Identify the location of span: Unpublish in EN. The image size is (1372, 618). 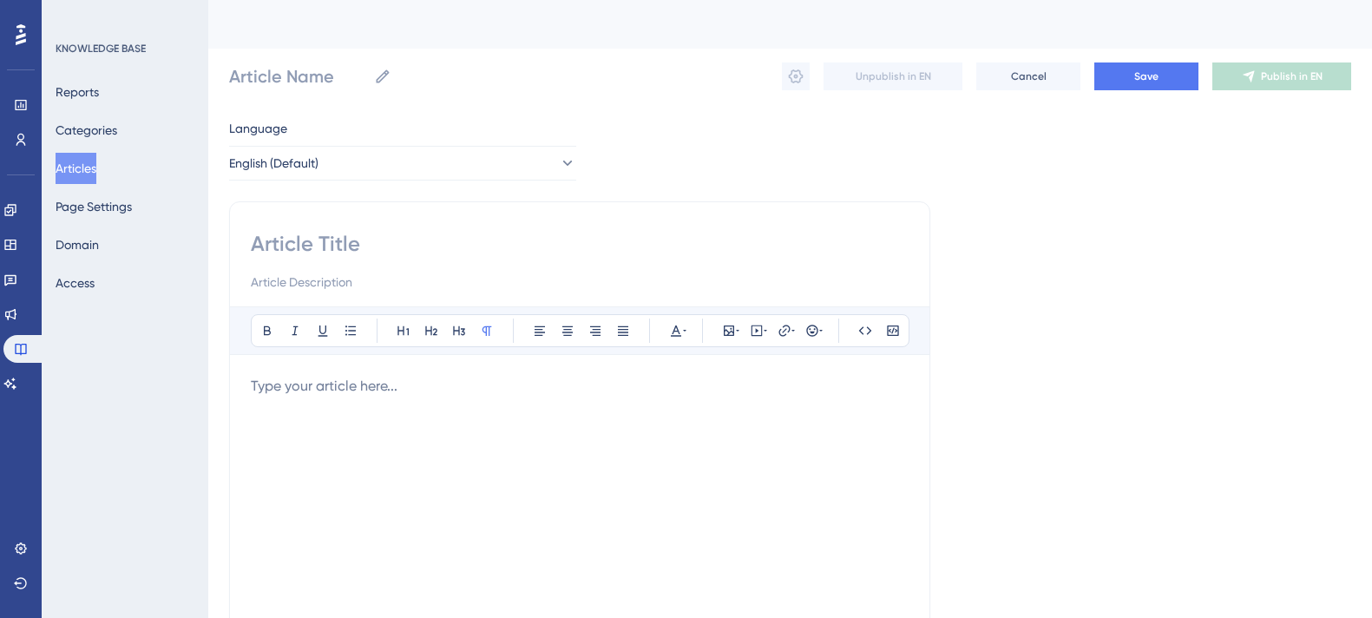
(893, 76).